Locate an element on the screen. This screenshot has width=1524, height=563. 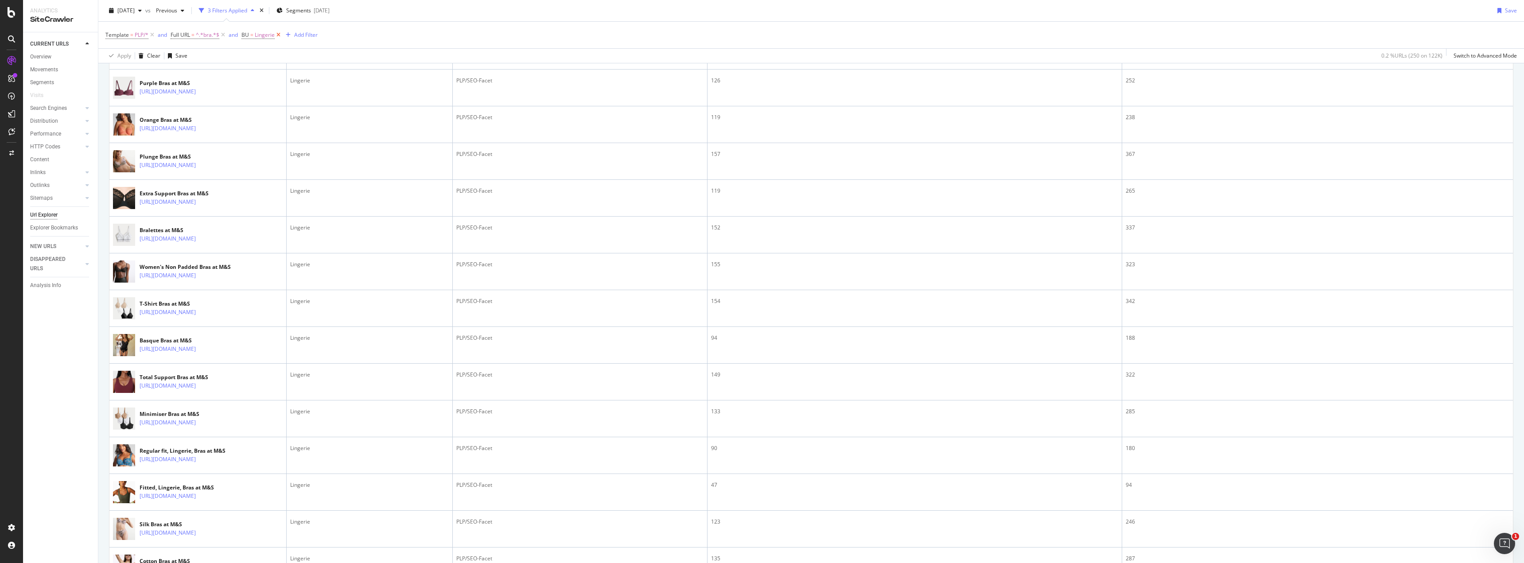
span: Segments is located at coordinates (299, 10).